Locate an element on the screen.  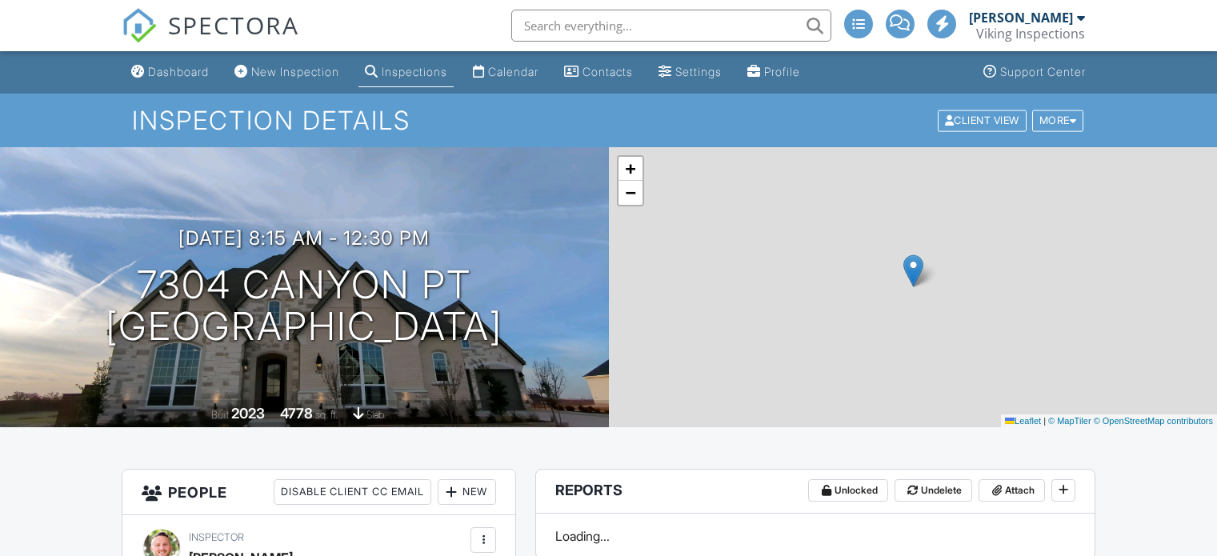
div: New is located at coordinates (466, 492).